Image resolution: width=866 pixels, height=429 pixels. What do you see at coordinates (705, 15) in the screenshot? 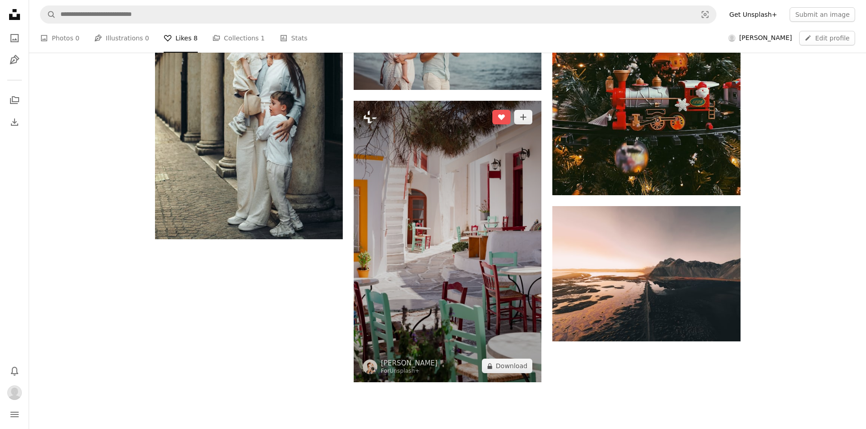
I see `button: Visual search` at bounding box center [705, 15].